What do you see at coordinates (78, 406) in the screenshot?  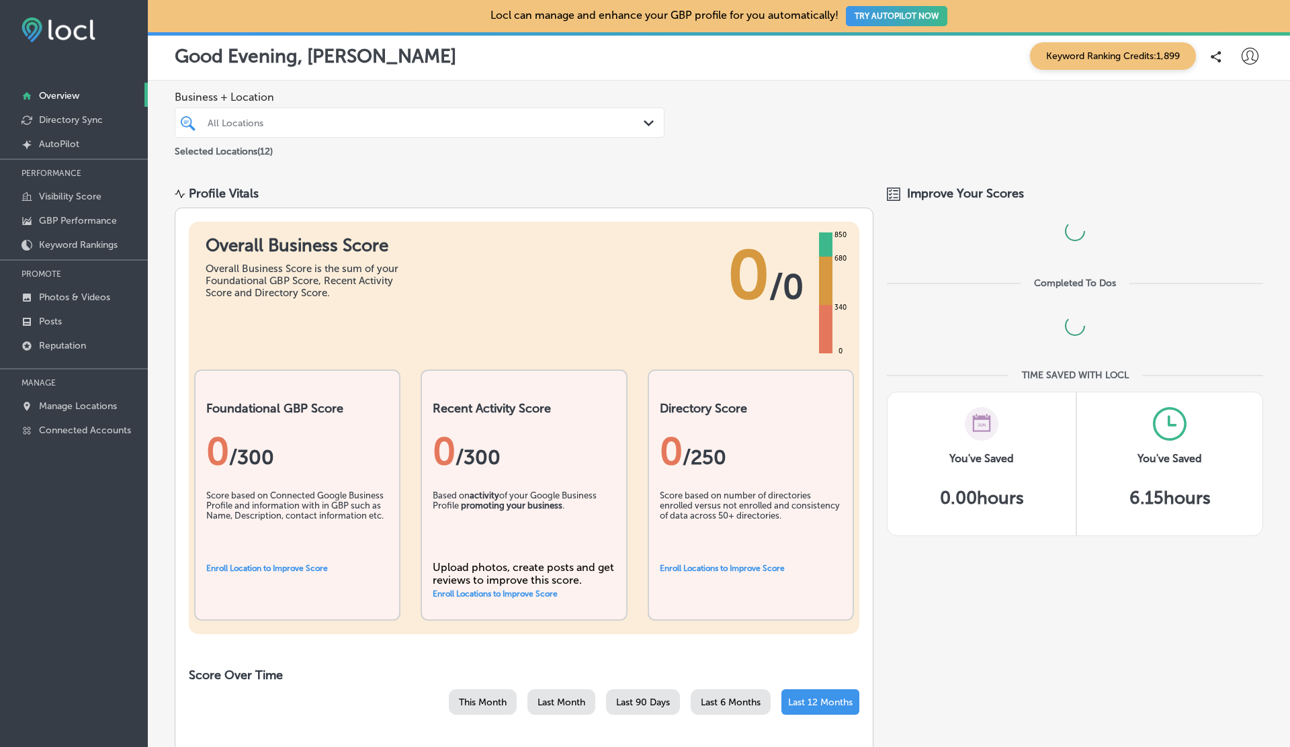 I see `p: Manage Locations` at bounding box center [78, 406].